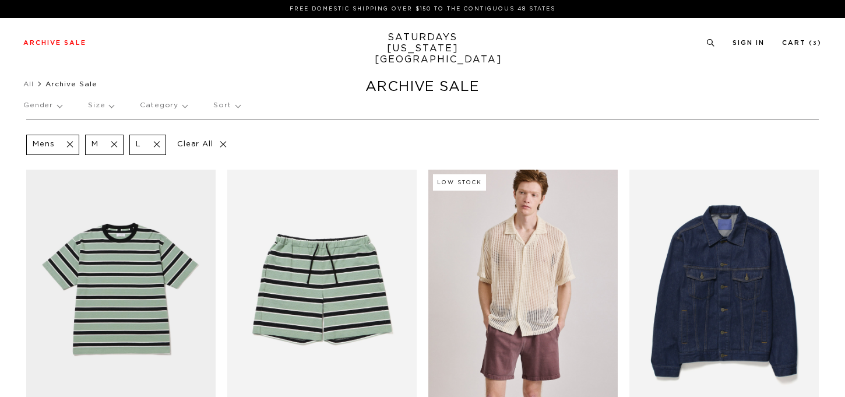  Describe the element at coordinates (138, 145) in the screenshot. I see `p: L` at that location.